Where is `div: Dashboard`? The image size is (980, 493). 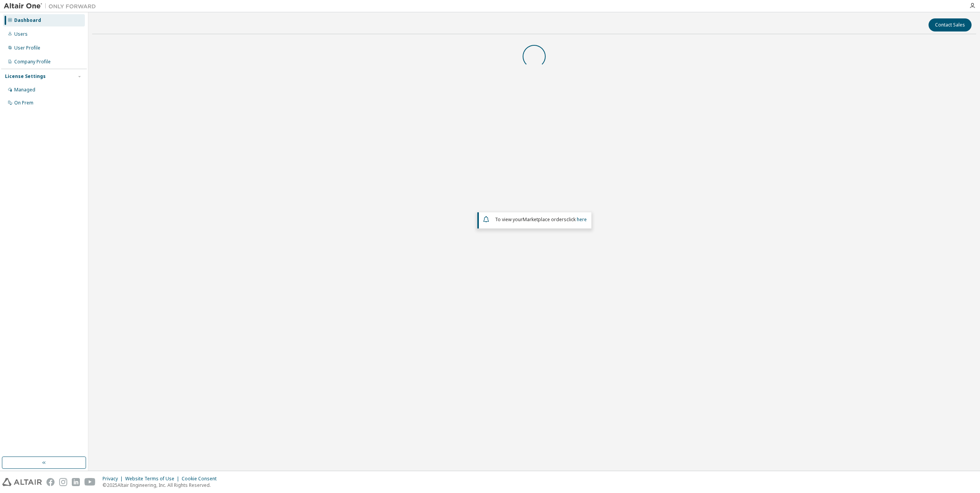
div: Dashboard is located at coordinates (28, 20).